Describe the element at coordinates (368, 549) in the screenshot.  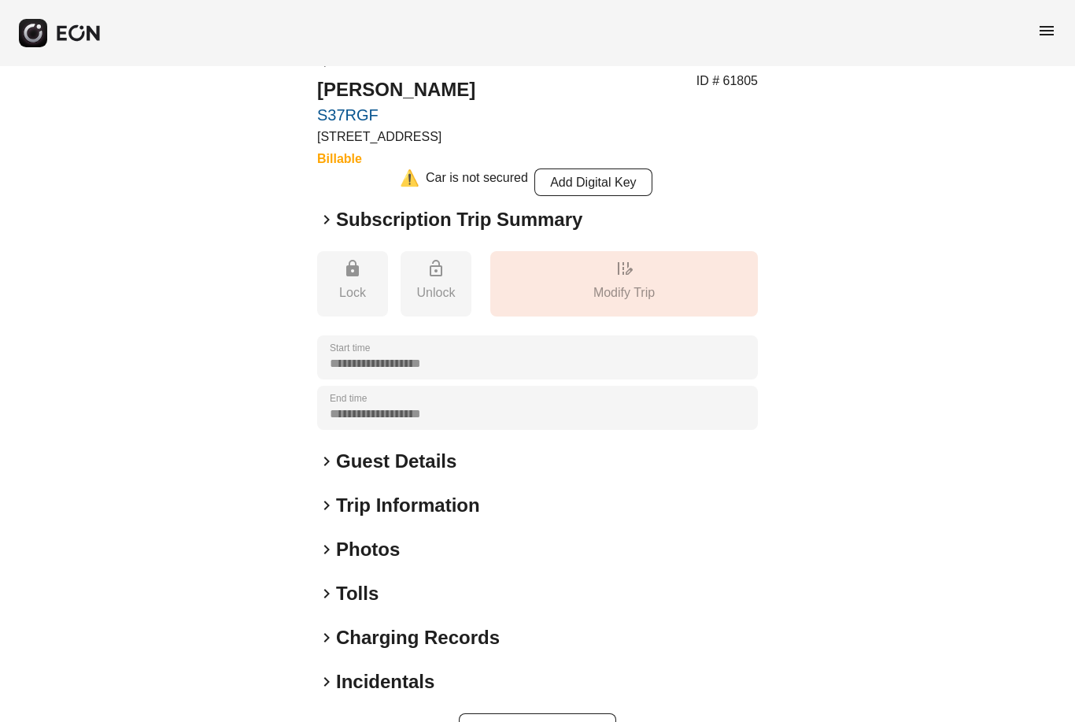
I see `h2: Photos` at that location.